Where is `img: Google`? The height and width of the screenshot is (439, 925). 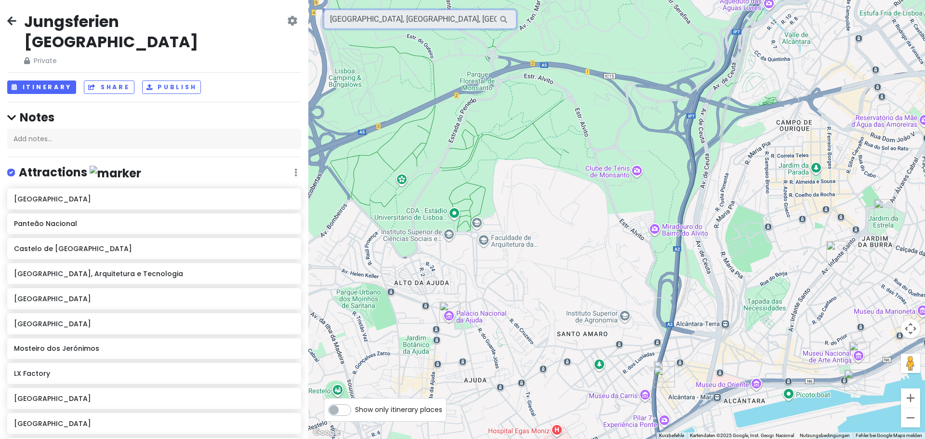 img: Google is located at coordinates (327, 433).